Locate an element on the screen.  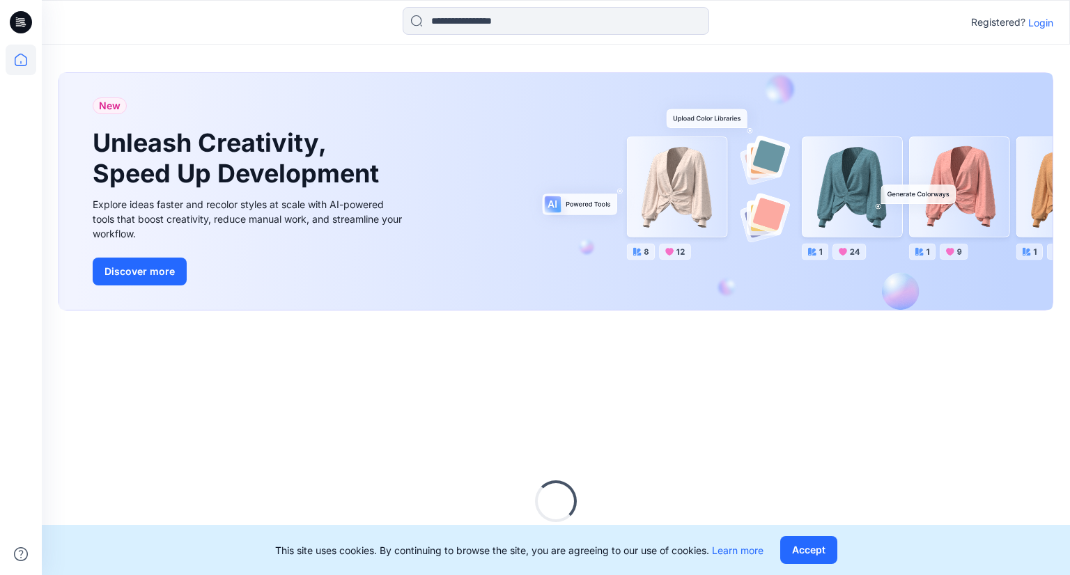
a: Learn more is located at coordinates (737, 550).